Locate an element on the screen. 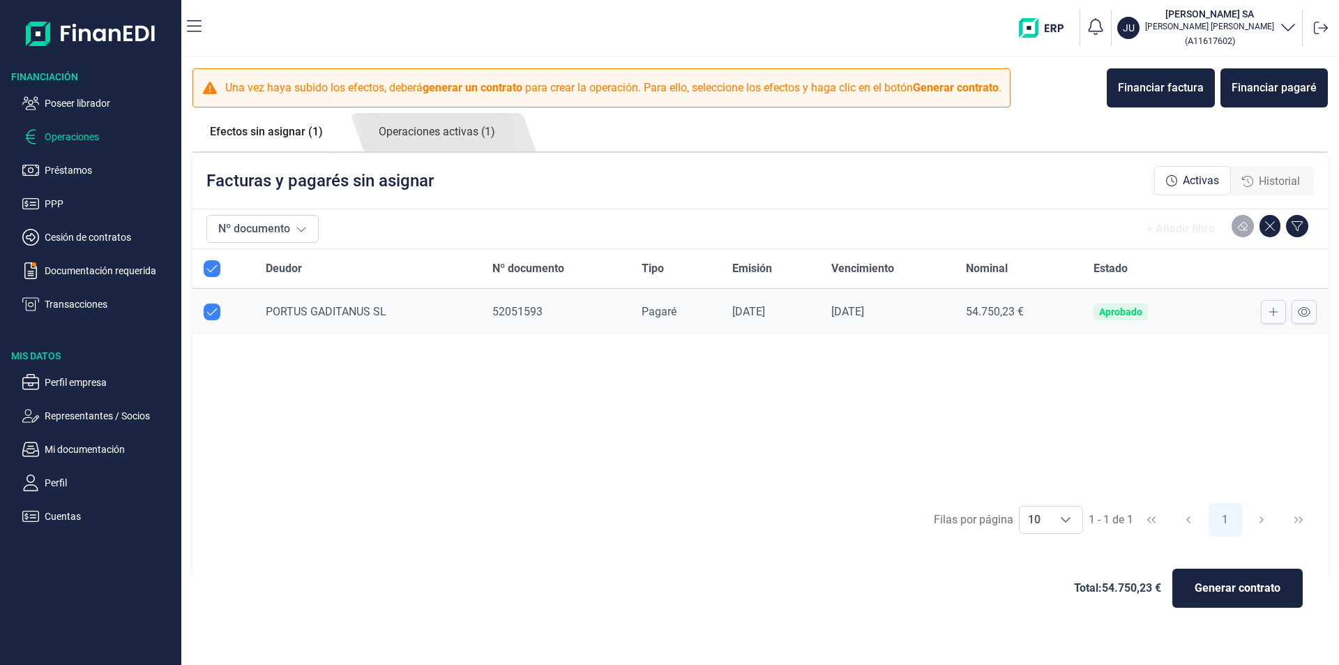 This screenshot has width=1339, height=665. a: Operaciones activas (1) is located at coordinates (437, 132).